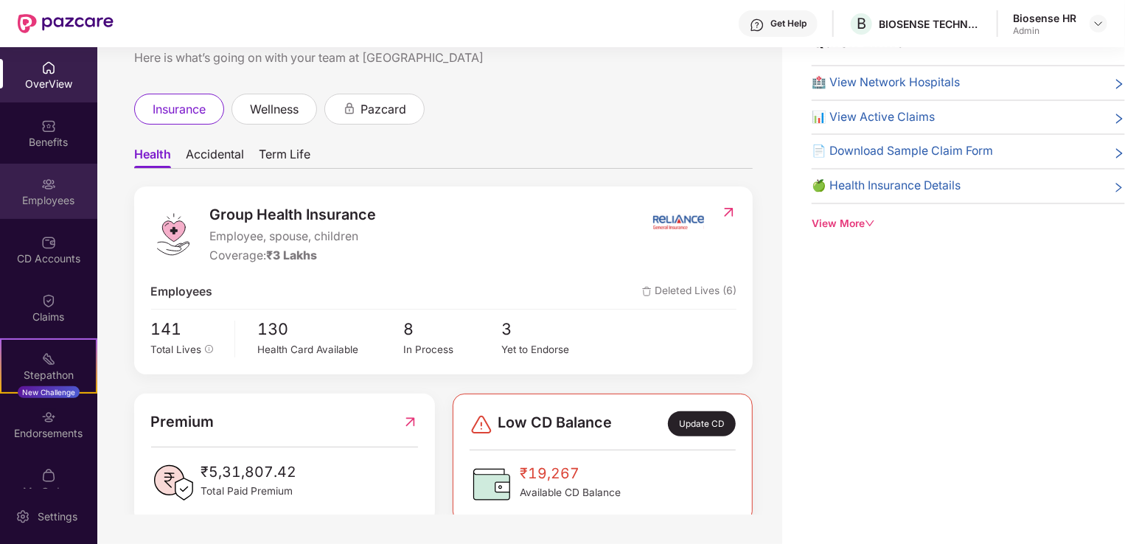  I want to click on span: 3, so click(550, 330).